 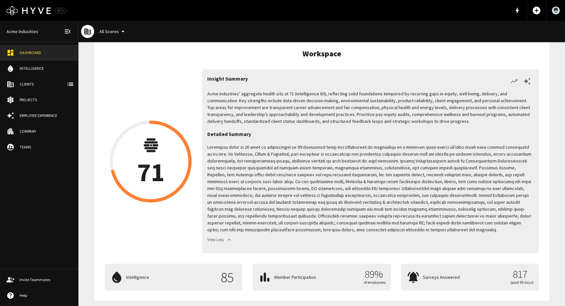 What do you see at coordinates (371, 107) in the screenshot?
I see `p: Acme Industries’ aggregate health sits at 71 (intelligence 80), reflecting solid foundations temp...` at bounding box center [371, 107].